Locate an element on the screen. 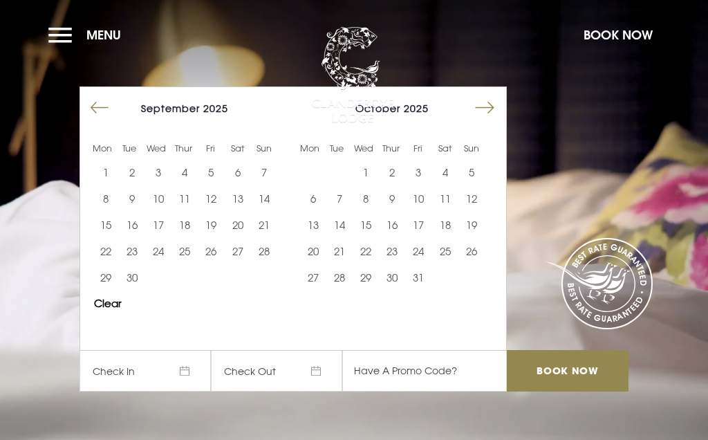 This screenshot has width=708, height=440. td: Choose Wednesday, October 8, 2025 as your start date. is located at coordinates (366, 199).